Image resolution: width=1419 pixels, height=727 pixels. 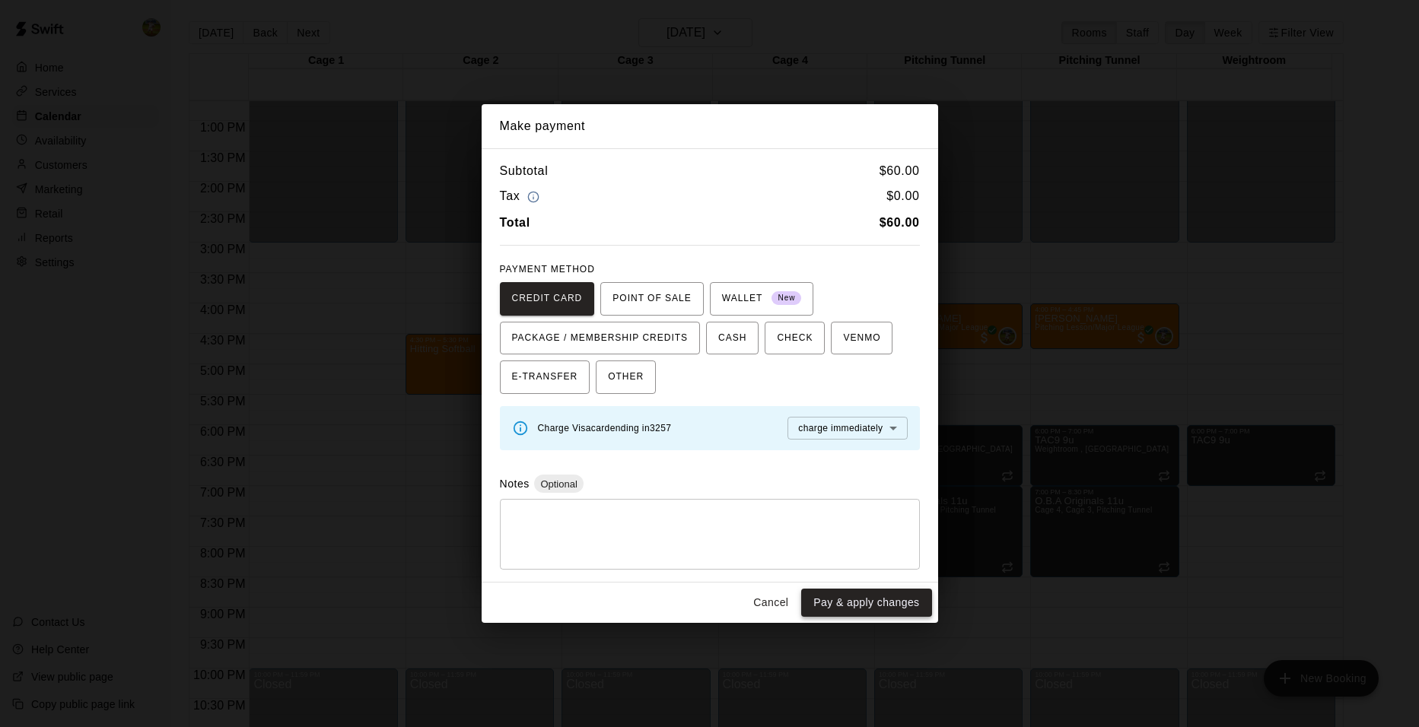 I want to click on span: CHECK, so click(x=794, y=339).